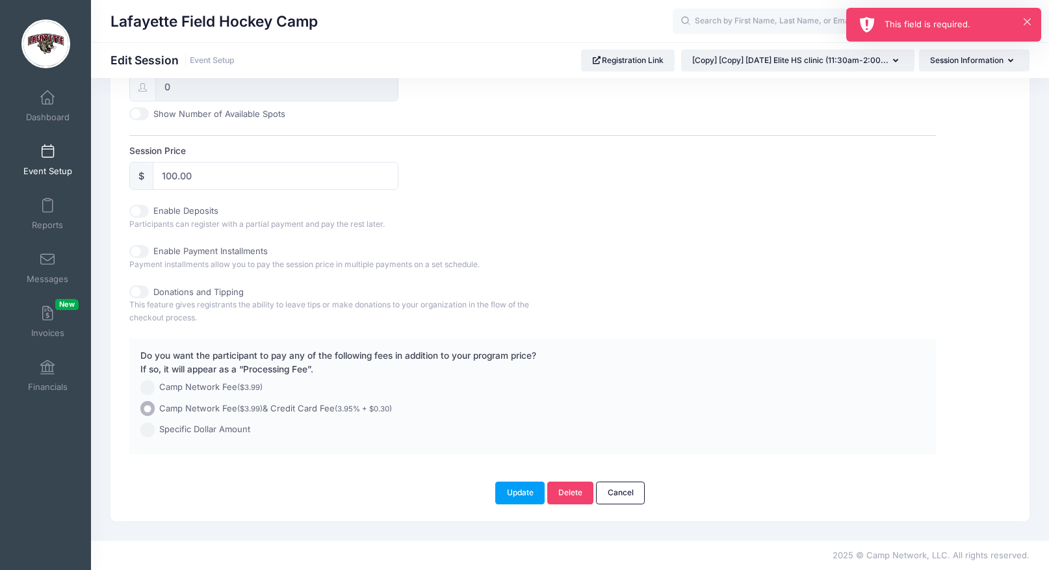 The image size is (1049, 570). What do you see at coordinates (47, 214) in the screenshot?
I see `a: Reports` at bounding box center [47, 214].